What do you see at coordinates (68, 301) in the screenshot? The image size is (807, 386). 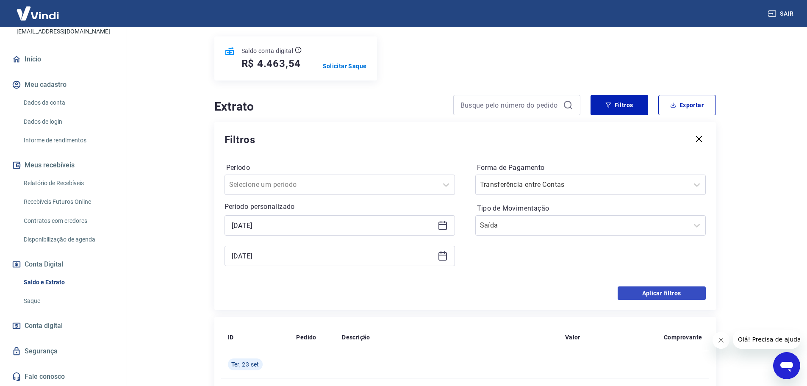 I see `a: Saque` at bounding box center [68, 301].